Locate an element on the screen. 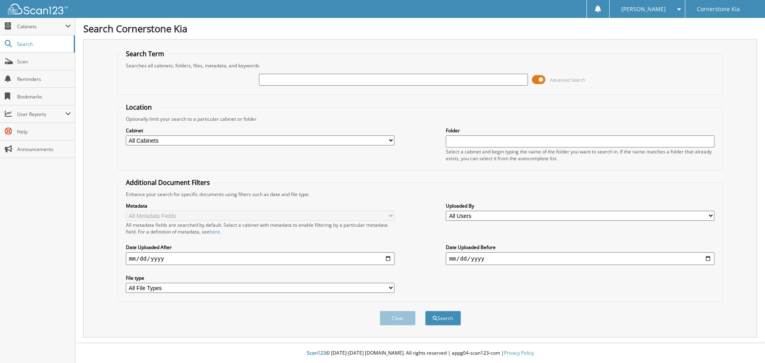  div: Select a cabinet and begin typing the name of the folder you want to search in. If the name match... is located at coordinates (580, 155).